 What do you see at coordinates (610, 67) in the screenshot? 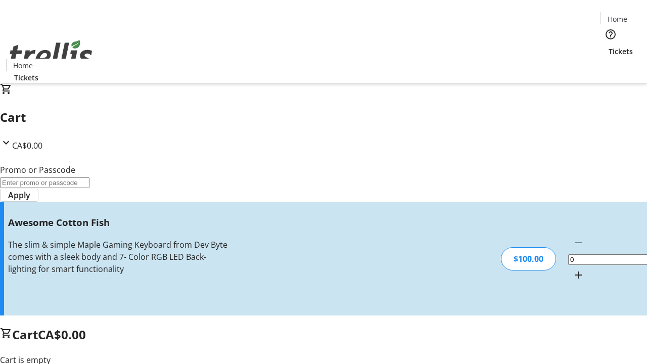
I see `button: Cart` at bounding box center [610, 67].